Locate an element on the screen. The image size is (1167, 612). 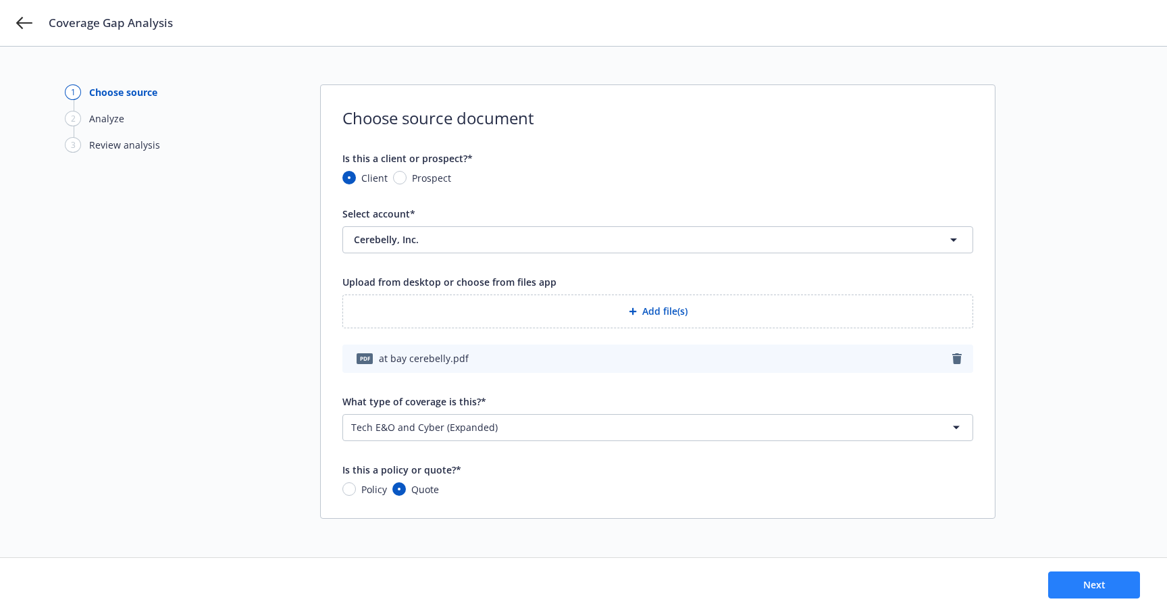
span: pdf is located at coordinates (365, 358).